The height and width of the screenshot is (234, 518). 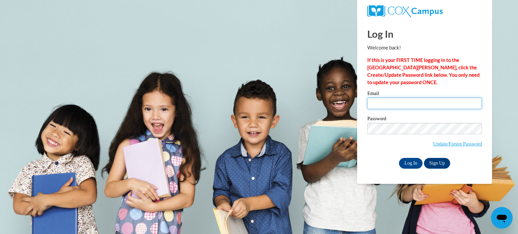 What do you see at coordinates (425, 94) in the screenshot?
I see `label: Email` at bounding box center [425, 94].